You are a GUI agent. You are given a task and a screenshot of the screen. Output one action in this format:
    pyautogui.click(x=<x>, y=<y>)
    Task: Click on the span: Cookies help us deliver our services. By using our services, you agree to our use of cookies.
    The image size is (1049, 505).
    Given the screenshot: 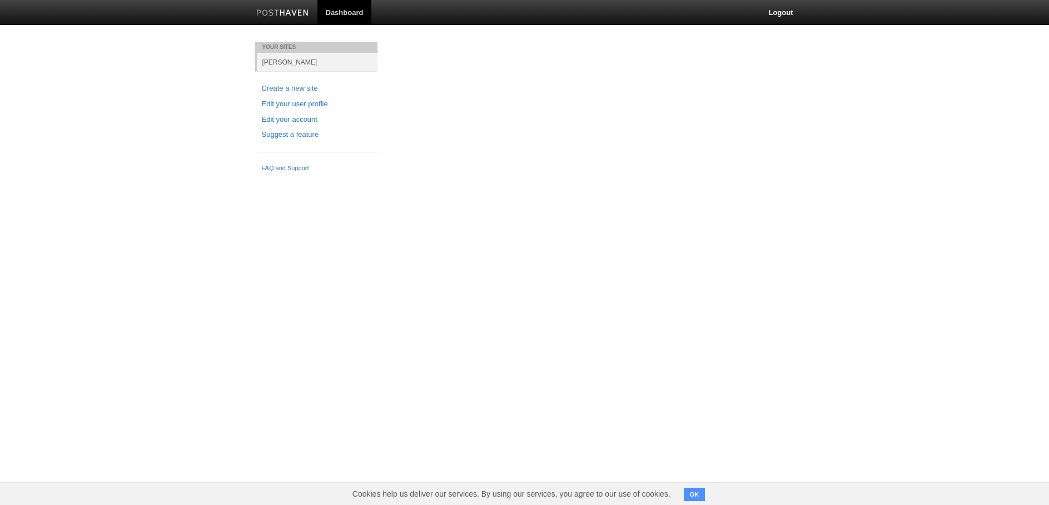 What is the action you would take?
    pyautogui.click(x=512, y=494)
    